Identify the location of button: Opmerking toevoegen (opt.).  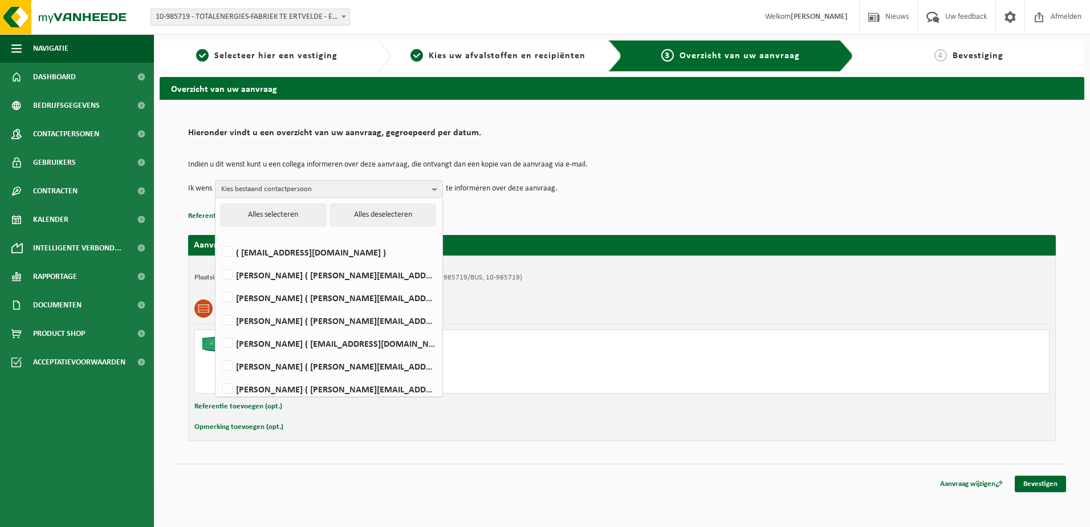
(239, 427).